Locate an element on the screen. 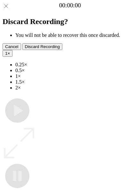 The width and height of the screenshot is (140, 191). span: 1 is located at coordinates (6, 53).